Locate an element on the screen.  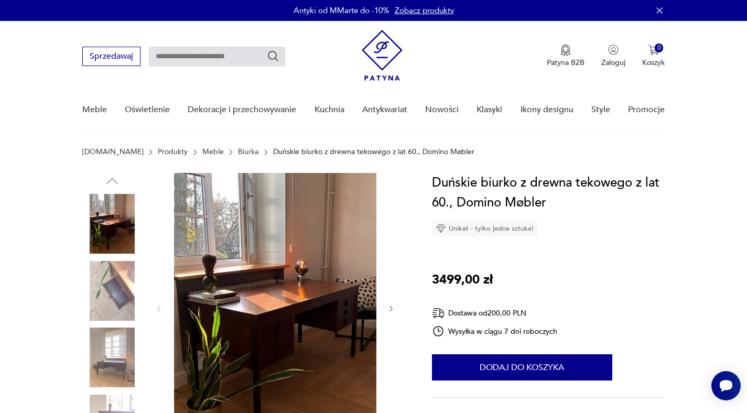
a: Antykwariat is located at coordinates (385, 109).